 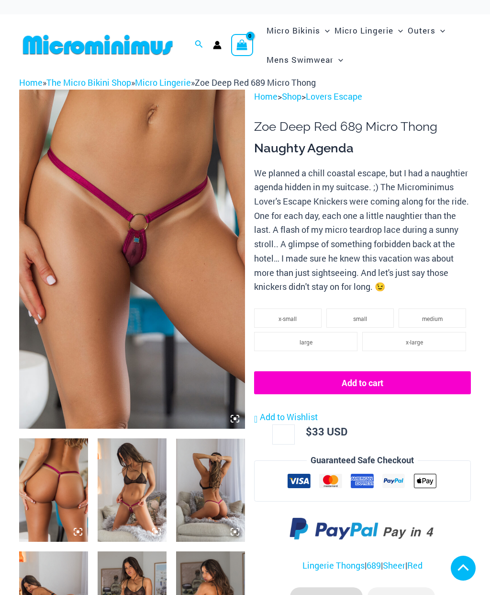 What do you see at coordinates (415, 565) in the screenshot?
I see `a: Red` at bounding box center [415, 565].